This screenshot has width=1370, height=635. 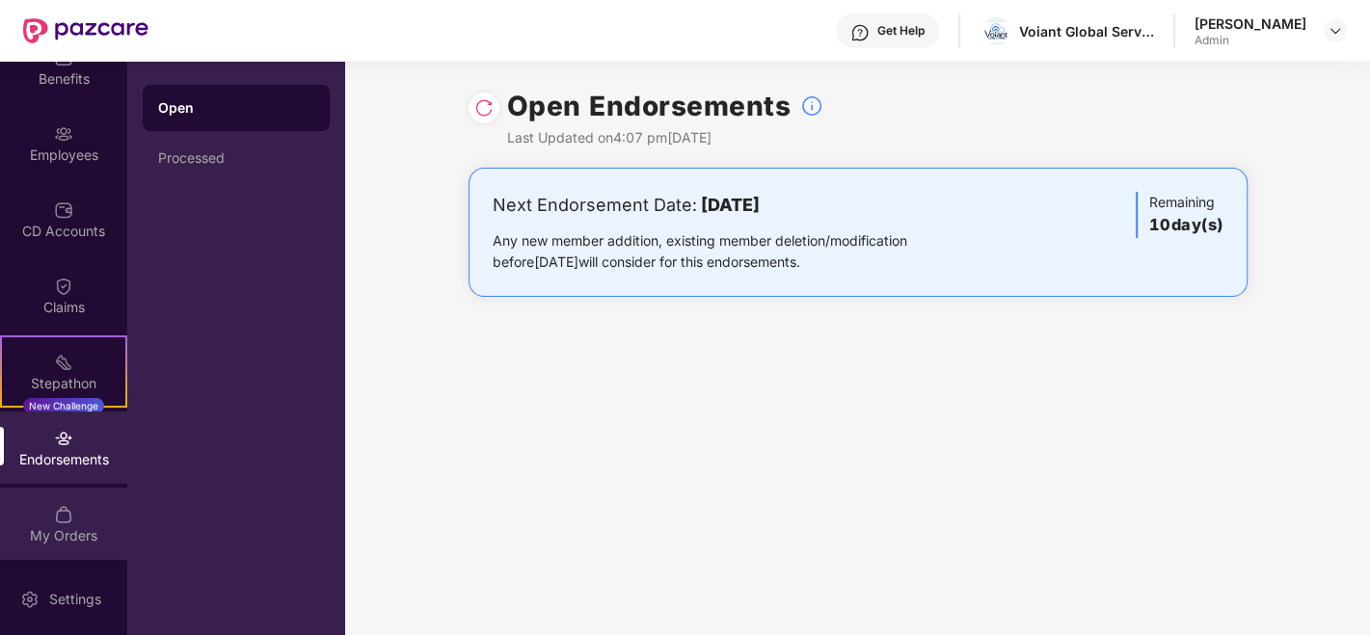 I want to click on img: New Pazcare Logo, so click(x=86, y=31).